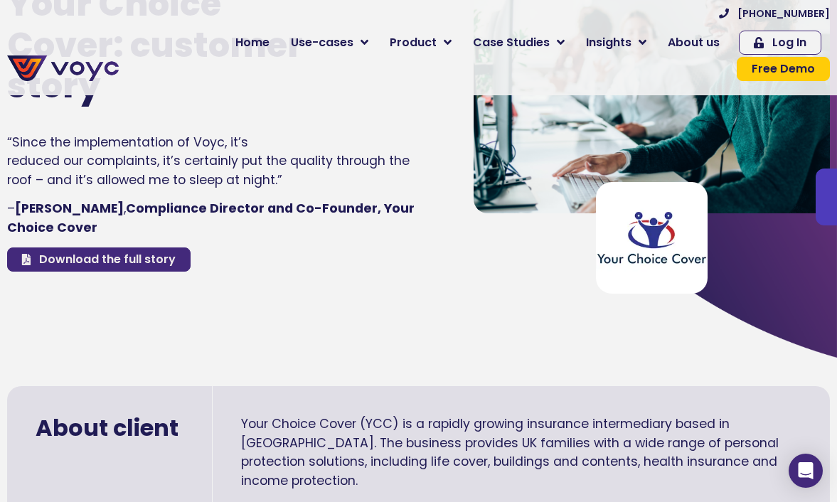  I want to click on a: About us, so click(693, 43).